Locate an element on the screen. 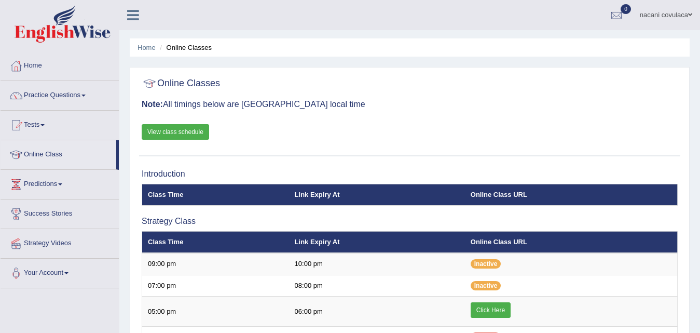 This screenshot has height=333, width=700. td: 05:00 pm is located at coordinates (215, 311).